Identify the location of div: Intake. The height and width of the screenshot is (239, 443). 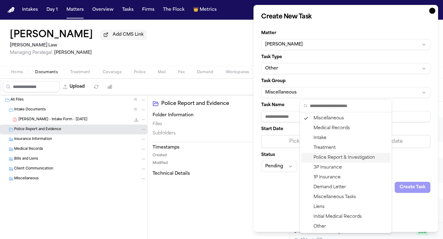
(345, 138).